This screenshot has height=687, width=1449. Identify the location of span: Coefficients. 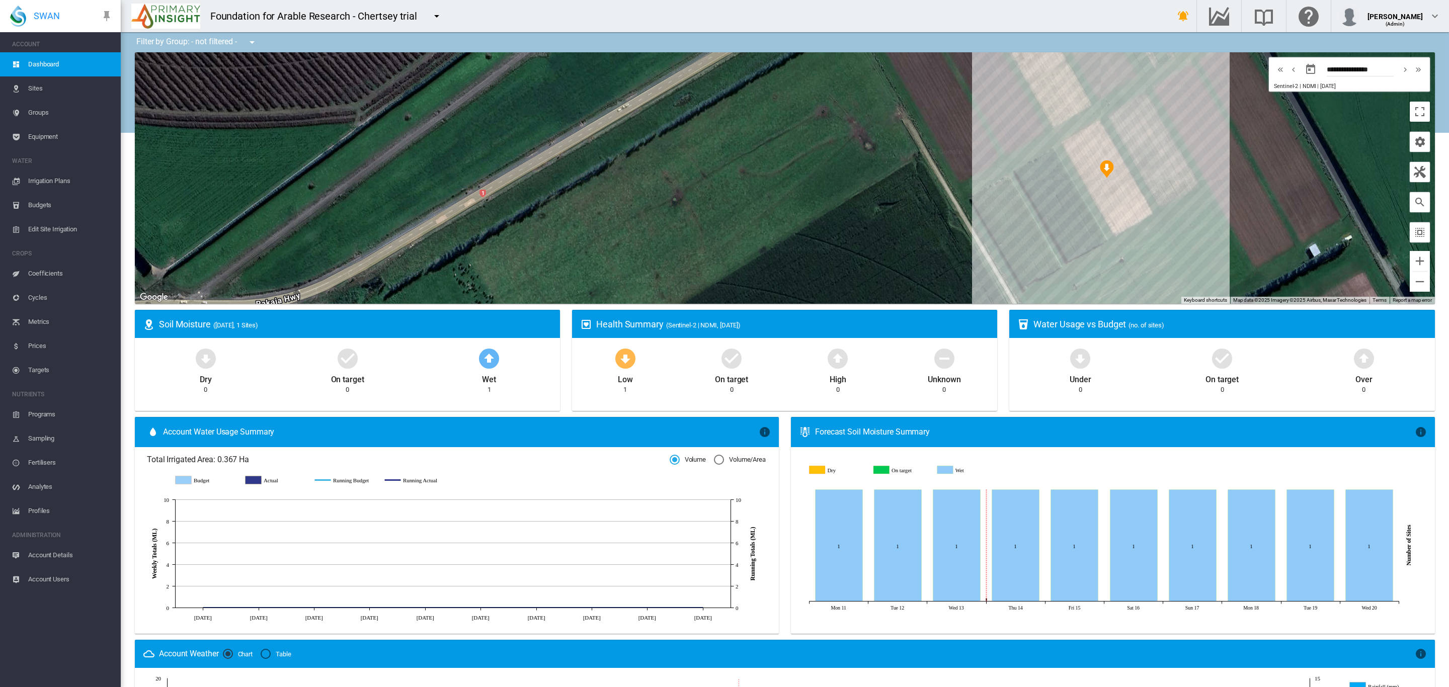
(70, 274).